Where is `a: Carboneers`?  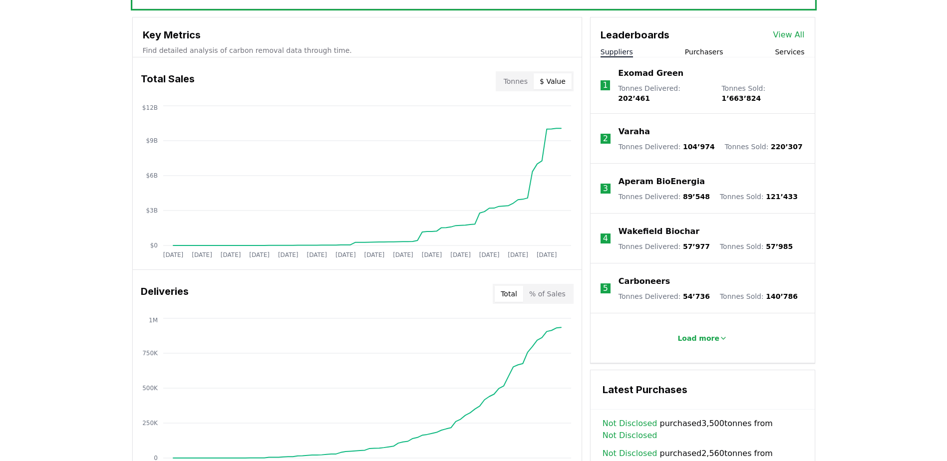
a: Carboneers is located at coordinates (644, 282).